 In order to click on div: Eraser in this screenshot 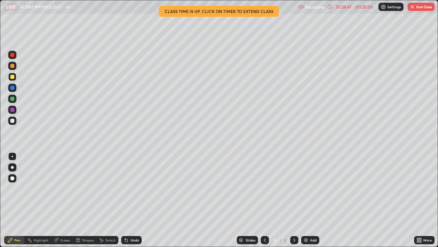, I will do `click(65, 240)`.